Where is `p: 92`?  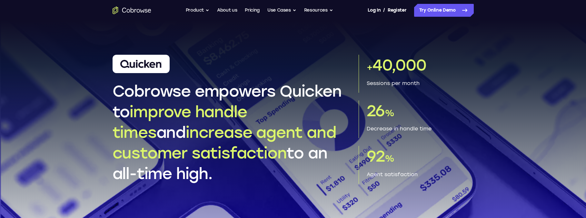 p: 92 is located at coordinates (420, 158).